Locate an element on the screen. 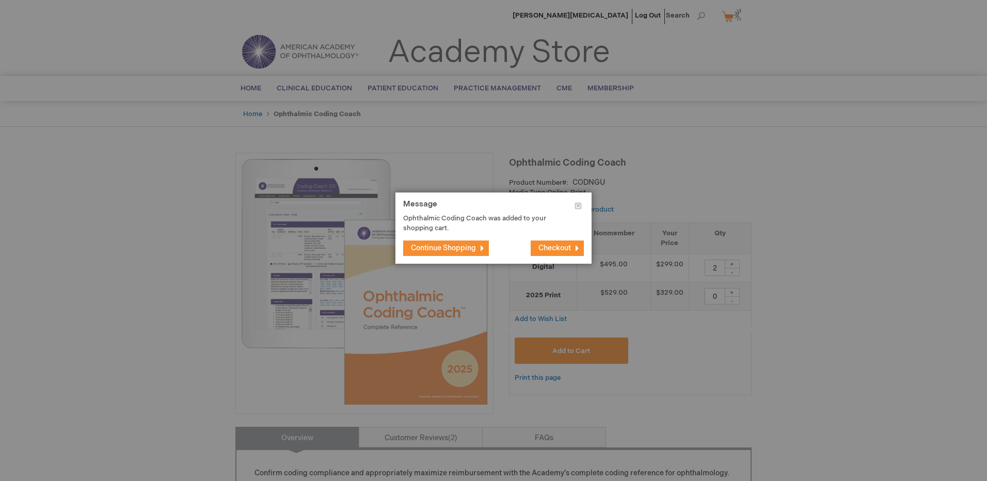  h1: Message is located at coordinates (494, 207).